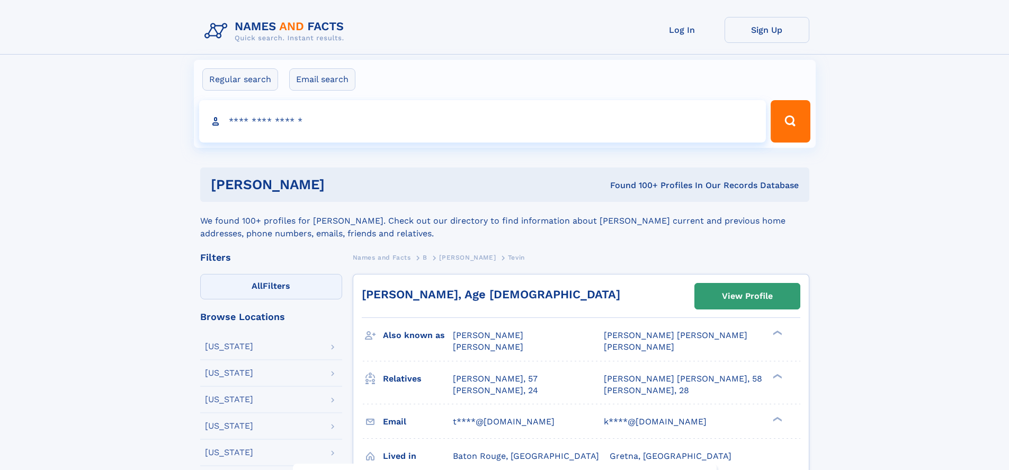 This screenshot has height=470, width=1009. I want to click on div: View Profile, so click(747, 296).